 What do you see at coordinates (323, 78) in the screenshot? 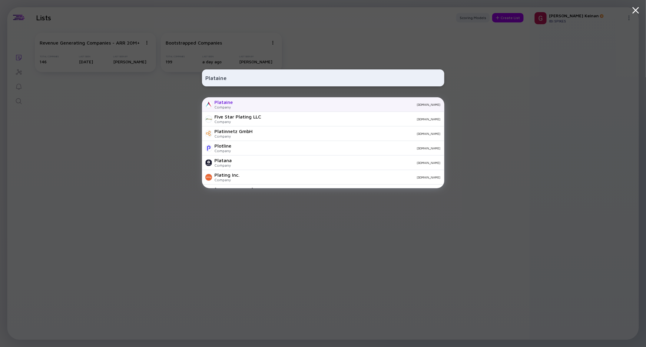
I see `input: Search Company or Investor...` at bounding box center [323, 78].